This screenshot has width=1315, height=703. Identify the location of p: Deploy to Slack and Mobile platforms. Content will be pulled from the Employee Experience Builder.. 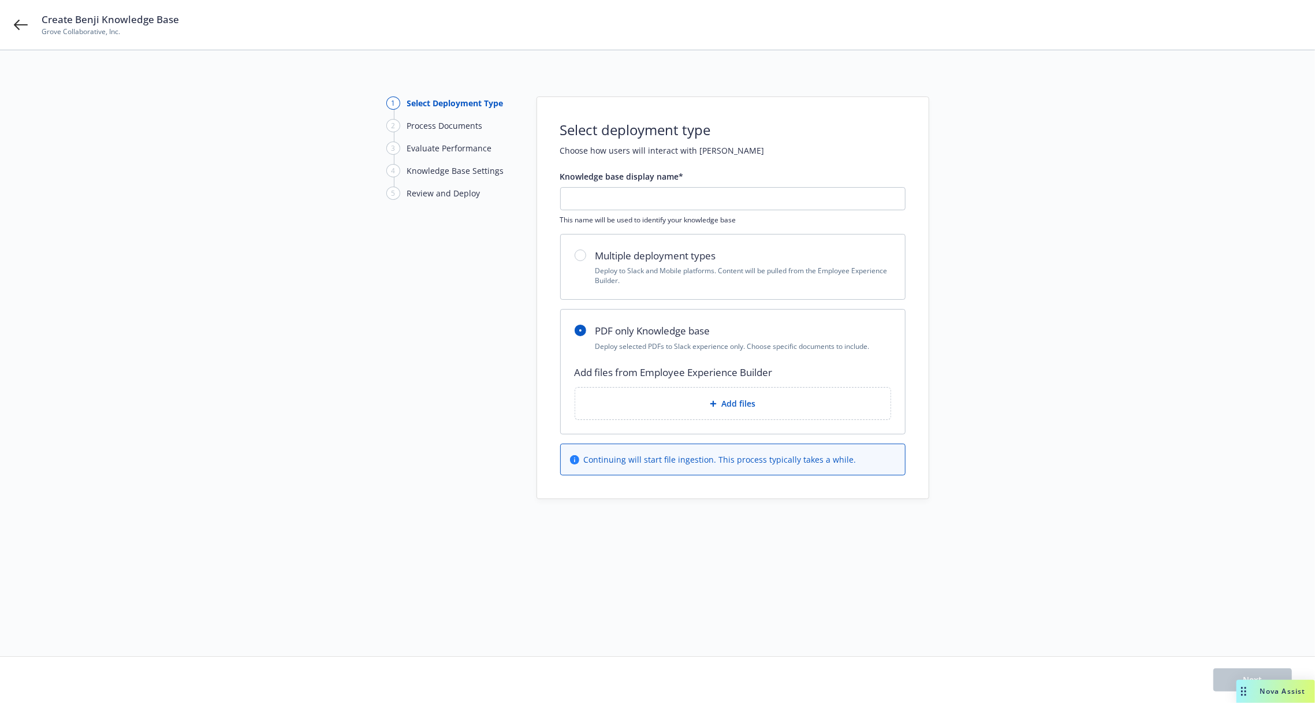
(743, 275).